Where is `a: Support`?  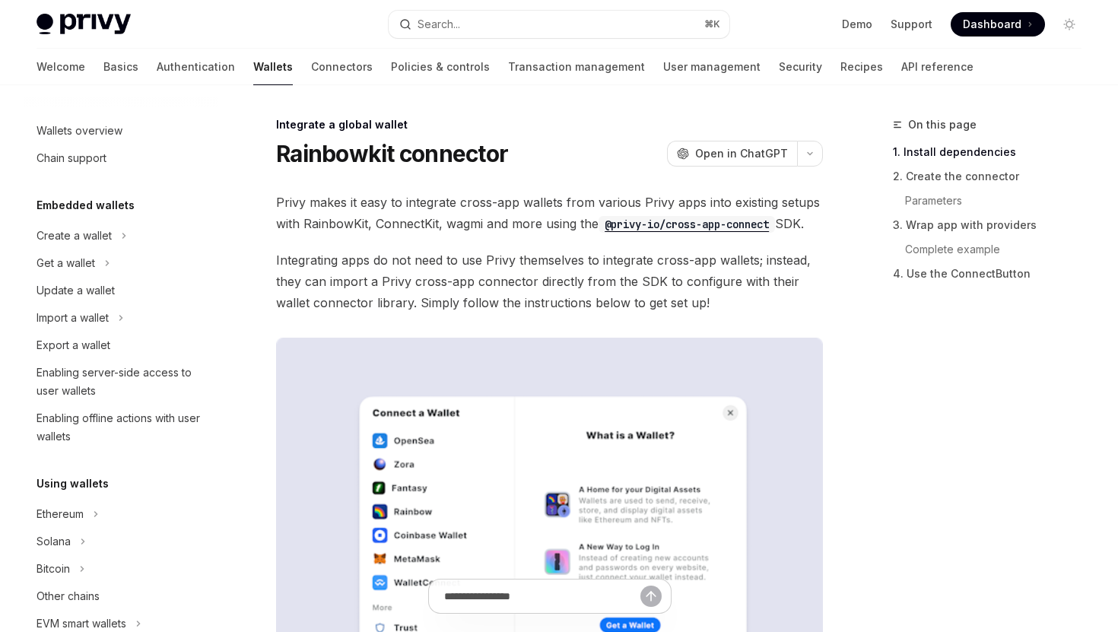
a: Support is located at coordinates (911, 24).